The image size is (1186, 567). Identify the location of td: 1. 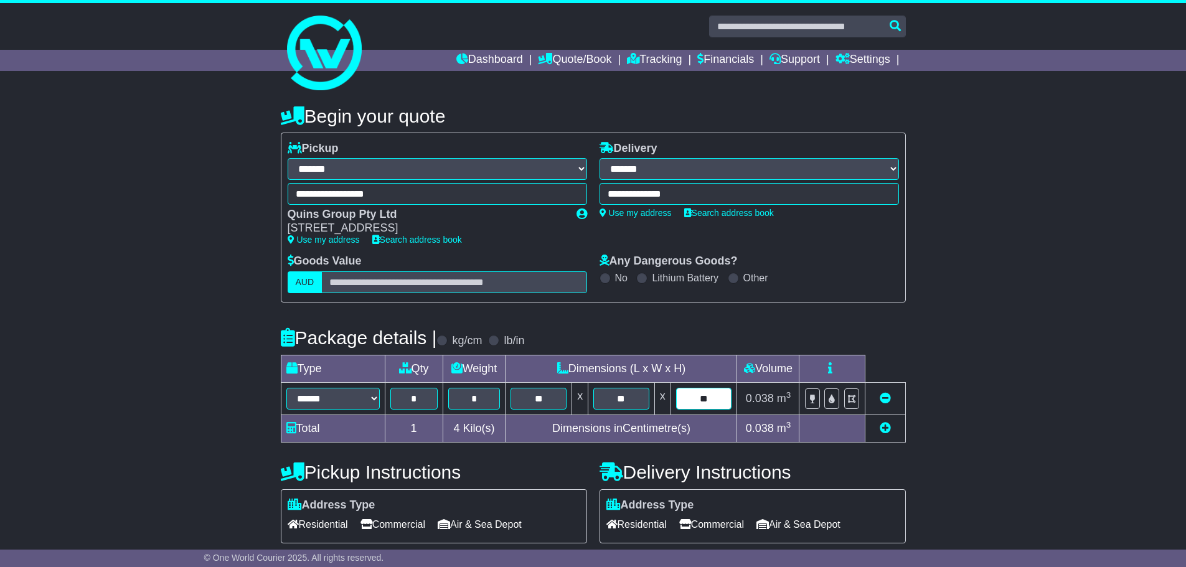
(413, 428).